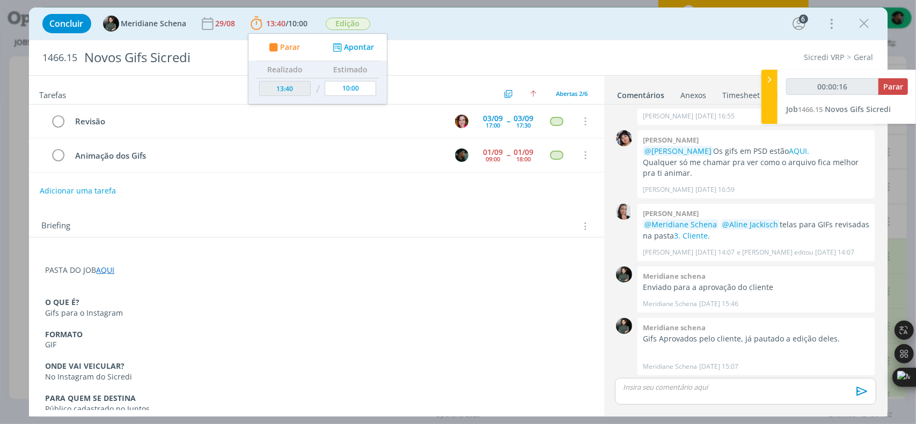  Describe the element at coordinates (799, 24) in the screenshot. I see `button: 6` at that location.